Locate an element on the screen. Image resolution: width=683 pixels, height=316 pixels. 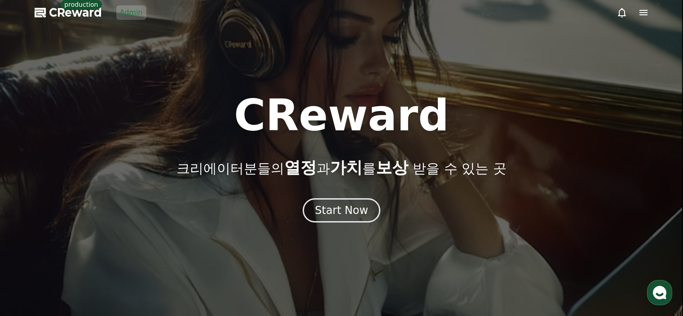
button: Start Now is located at coordinates (341, 210).